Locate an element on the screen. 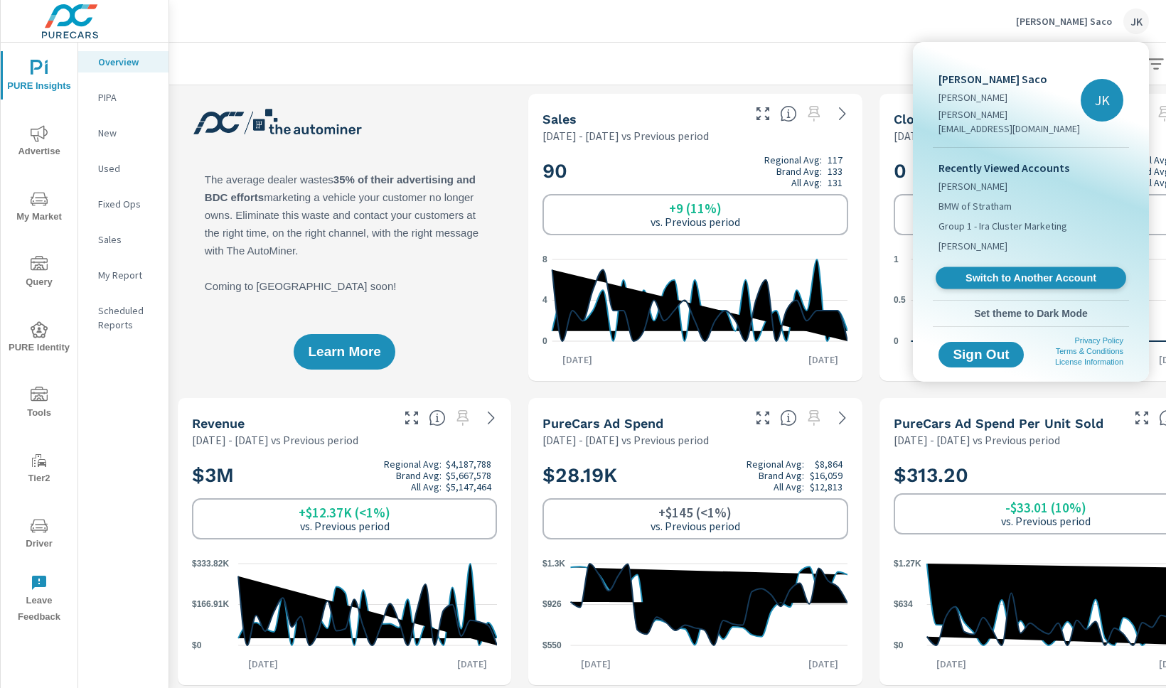  span: Switch to Another Account is located at coordinates (1030, 278).